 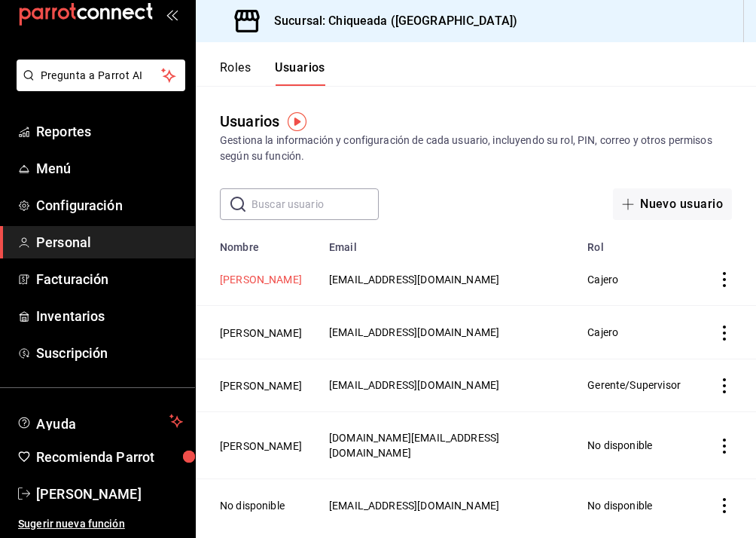 What do you see at coordinates (98, 86) in the screenshot?
I see `a: Pregunta a Parrot AI` at bounding box center [98, 86].